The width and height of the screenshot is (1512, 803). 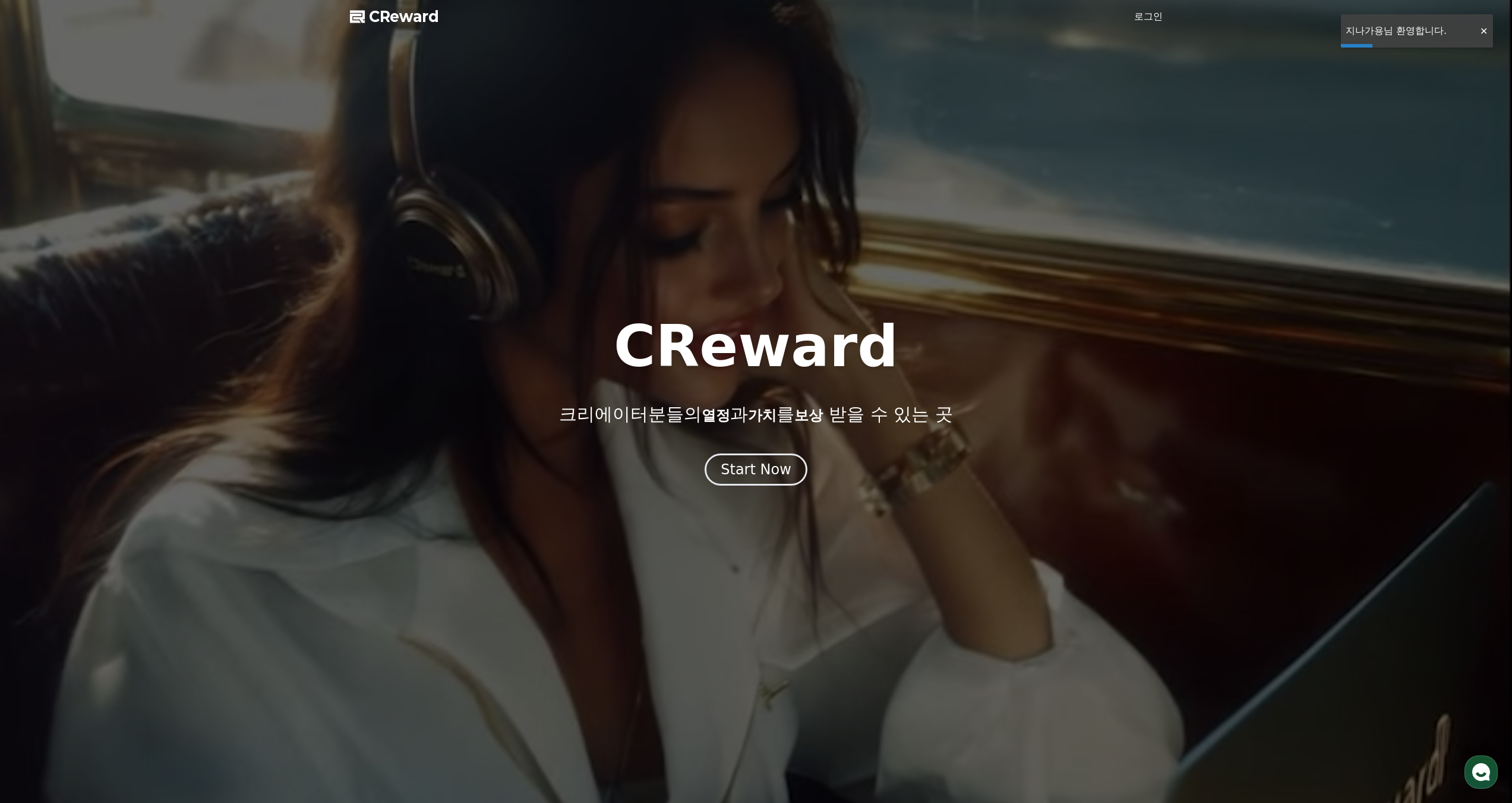 What do you see at coordinates (395, 17) in the screenshot?
I see `a: CReward` at bounding box center [395, 17].